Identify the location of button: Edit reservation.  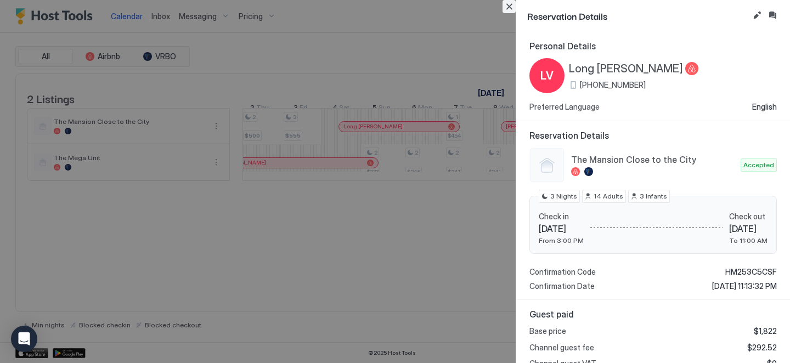
(757, 15).